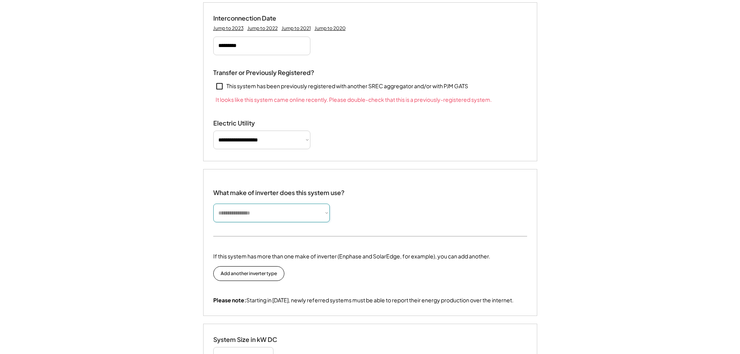 The height and width of the screenshot is (354, 740). I want to click on div: System Size in kW DC, so click(252, 340).